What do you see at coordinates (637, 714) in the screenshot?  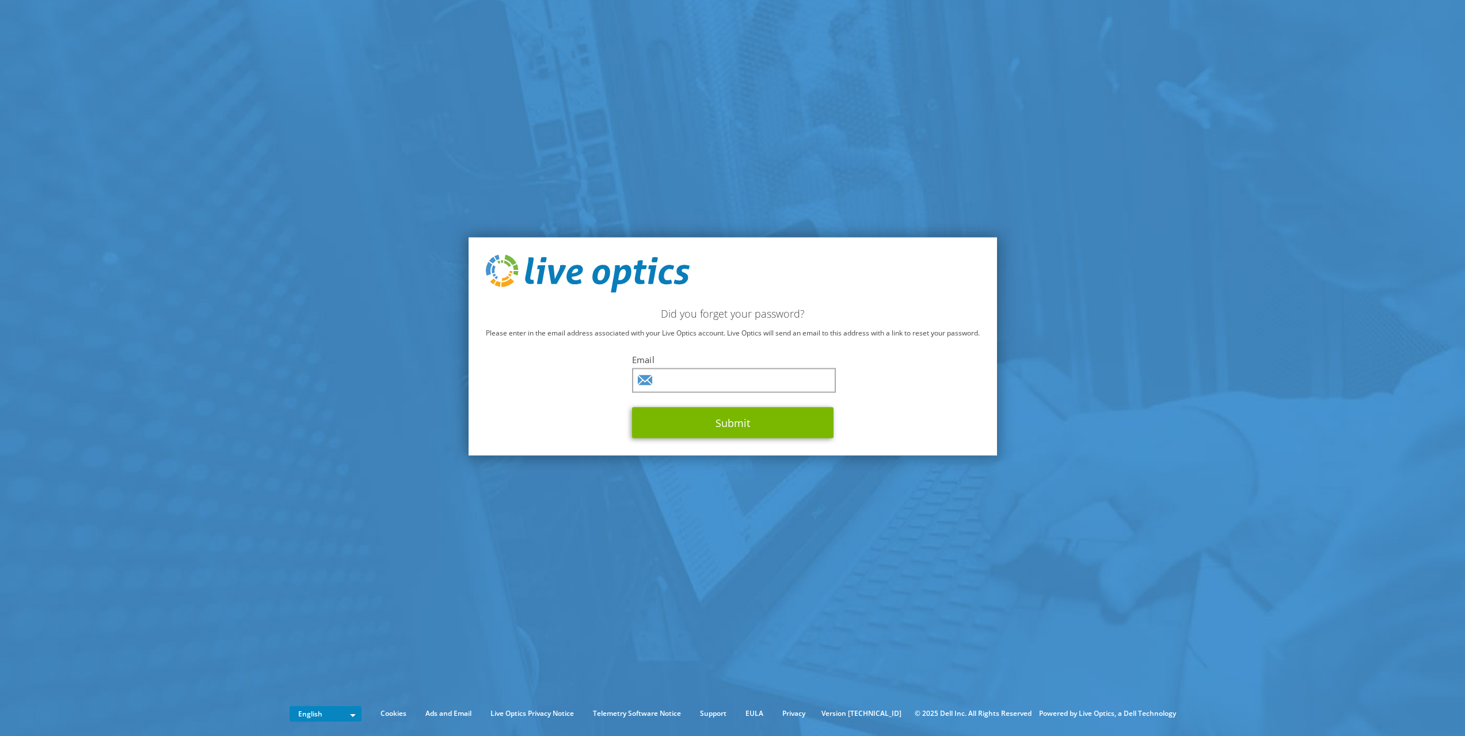 I see `a: Telemetry Software Notice` at bounding box center [637, 714].